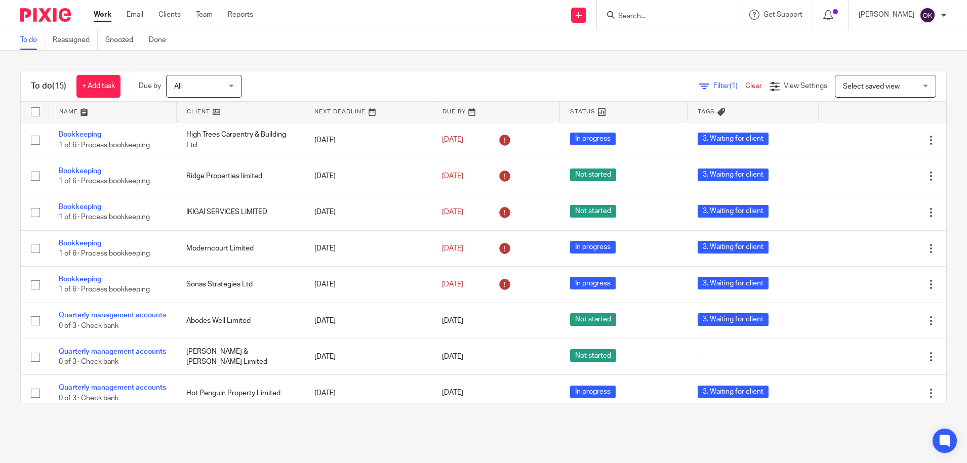 This screenshot has width=967, height=463. What do you see at coordinates (240, 212) in the screenshot?
I see `td: IKIGAI SERVICES LIMITED` at bounding box center [240, 212].